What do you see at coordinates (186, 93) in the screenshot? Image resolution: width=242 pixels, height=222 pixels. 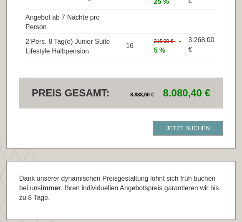 I see `span: 8.080,40 €` at bounding box center [186, 93].